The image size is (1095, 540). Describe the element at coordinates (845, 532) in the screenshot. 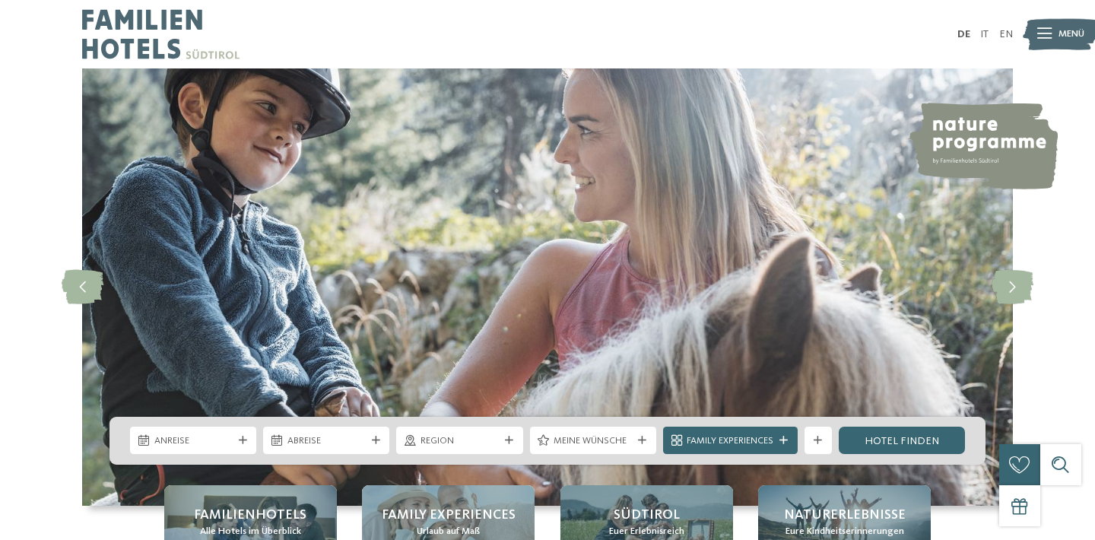

I see `span: Eure Kindheitserinnerungen` at that location.